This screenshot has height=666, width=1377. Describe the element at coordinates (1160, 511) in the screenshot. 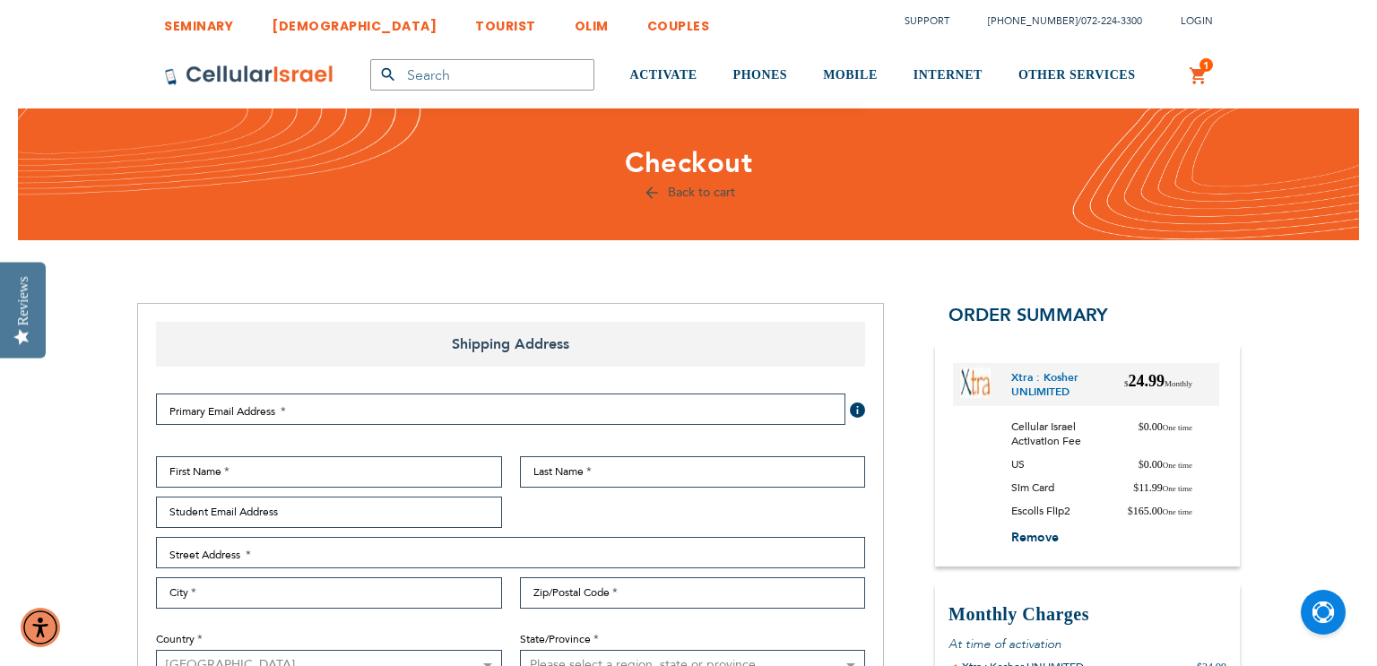

I see `span: 165.00` at that location.